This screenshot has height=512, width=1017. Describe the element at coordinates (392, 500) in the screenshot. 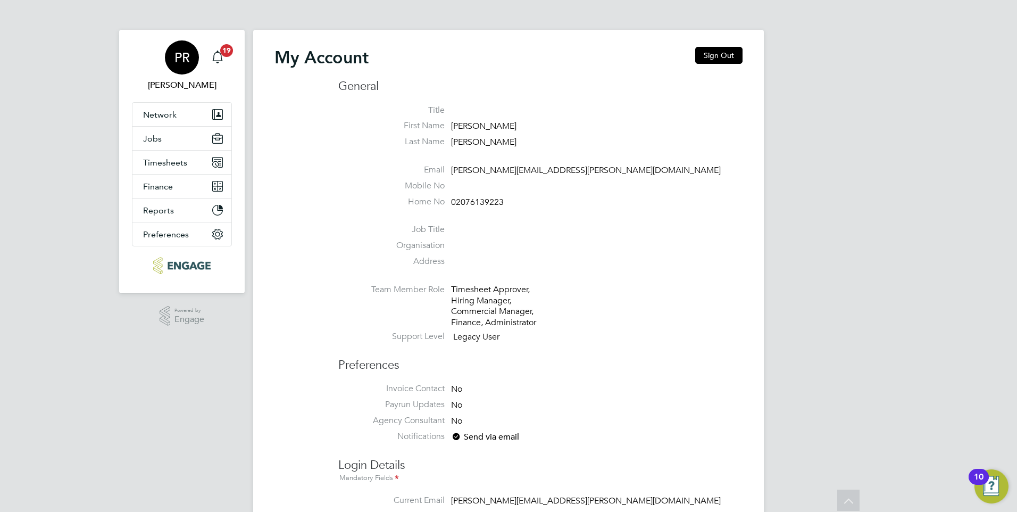

I see `label: Current Email` at that location.